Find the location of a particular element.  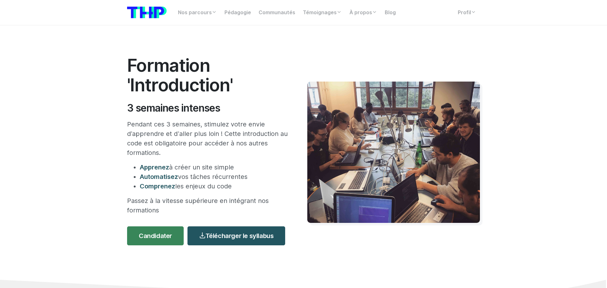

span: Apprenez is located at coordinates (154, 167).